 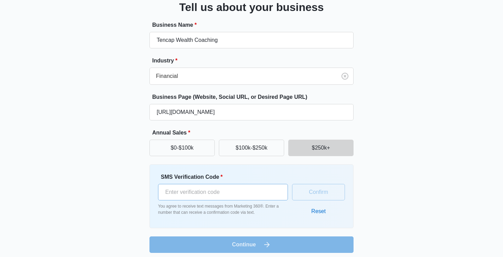 What do you see at coordinates (223, 210) in the screenshot?
I see `p: You agree to receive text messages from Marketing 360®. Enter a number that can receive a confirm...` at bounding box center [223, 210].